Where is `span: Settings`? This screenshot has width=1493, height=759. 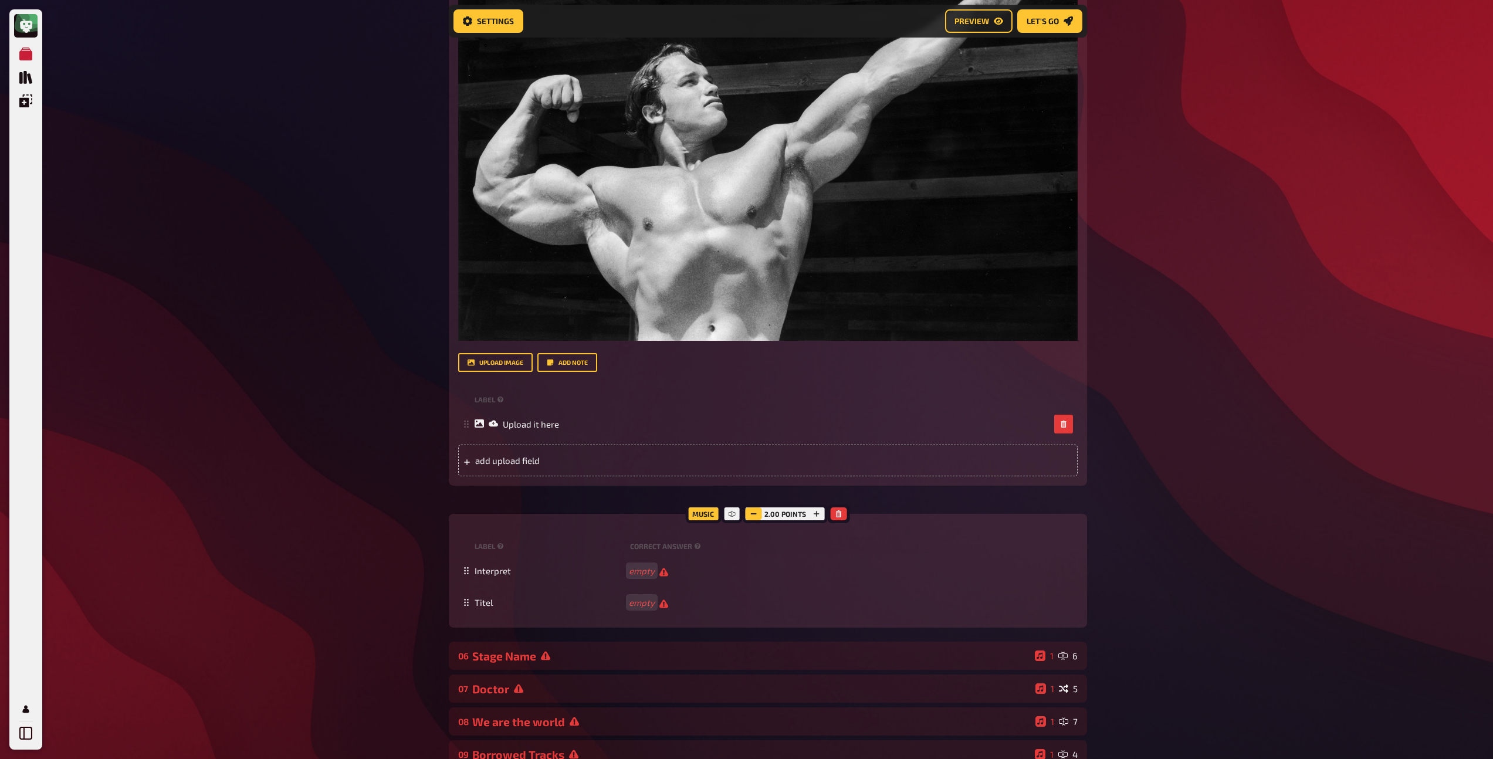
span: Settings is located at coordinates (495, 21).